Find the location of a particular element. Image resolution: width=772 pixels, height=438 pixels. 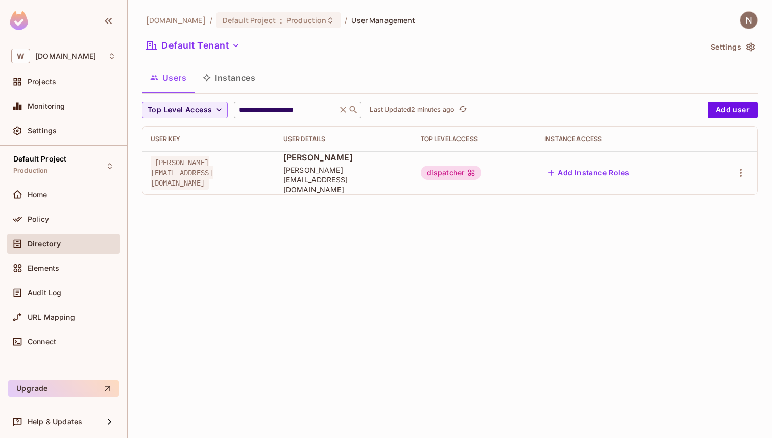

span: Click to refresh data is located at coordinates (462, 110).